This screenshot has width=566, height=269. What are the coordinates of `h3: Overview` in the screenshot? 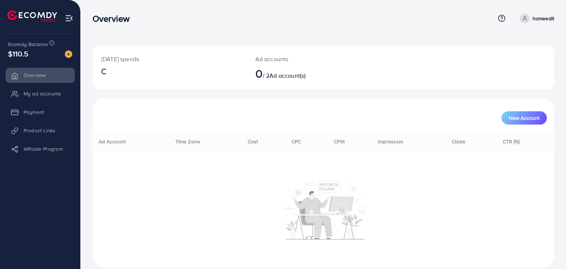 It's located at (114, 18).